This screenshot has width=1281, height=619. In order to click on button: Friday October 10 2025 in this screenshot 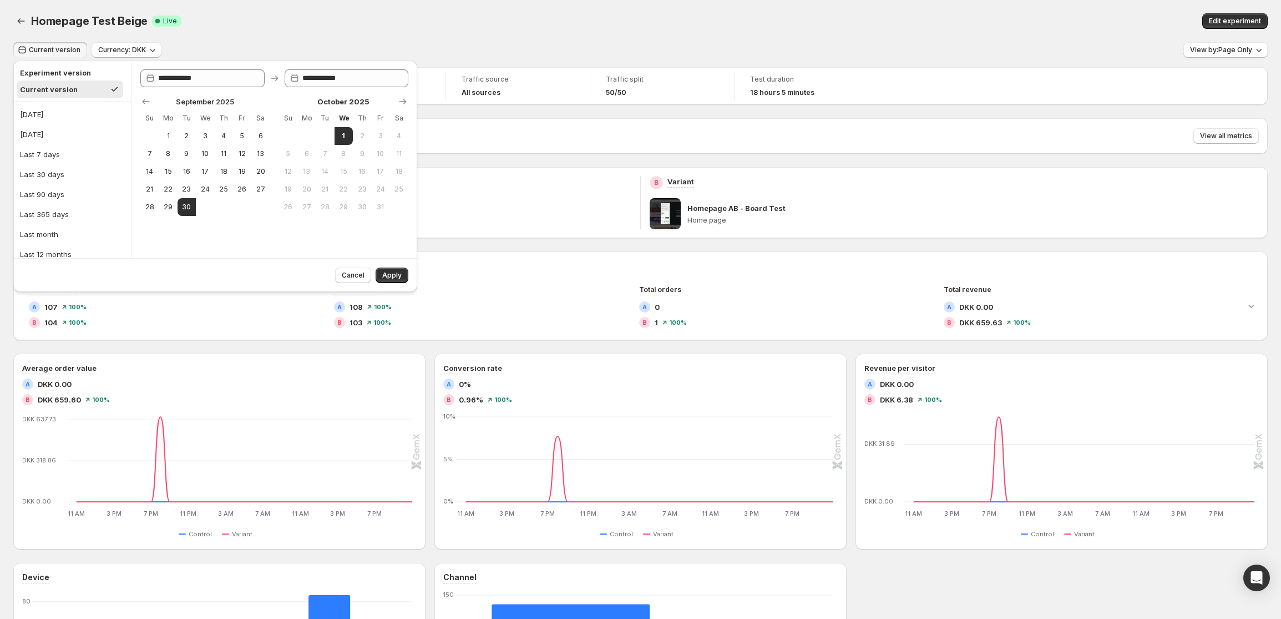, I will do `click(380, 154)`.